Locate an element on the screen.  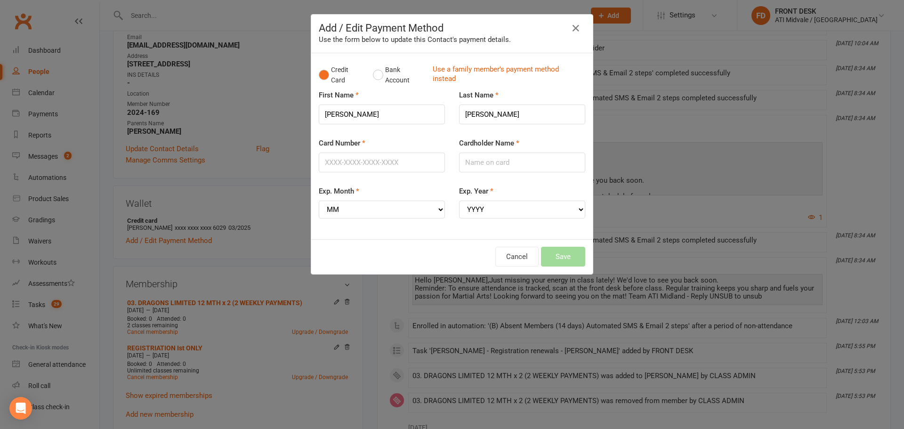
label: First Name is located at coordinates (339, 95).